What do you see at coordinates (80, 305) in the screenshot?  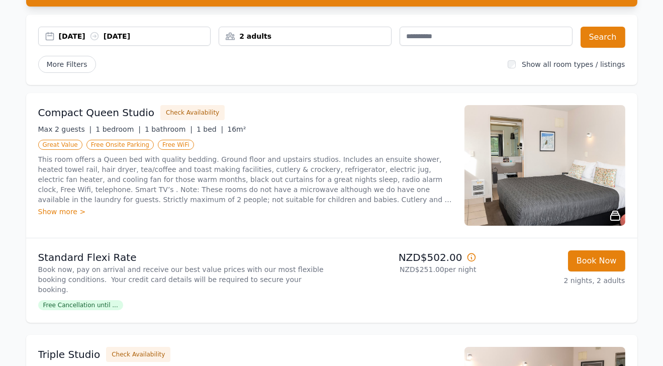 I see `span: Free Cancellation until ...` at bounding box center [80, 305].